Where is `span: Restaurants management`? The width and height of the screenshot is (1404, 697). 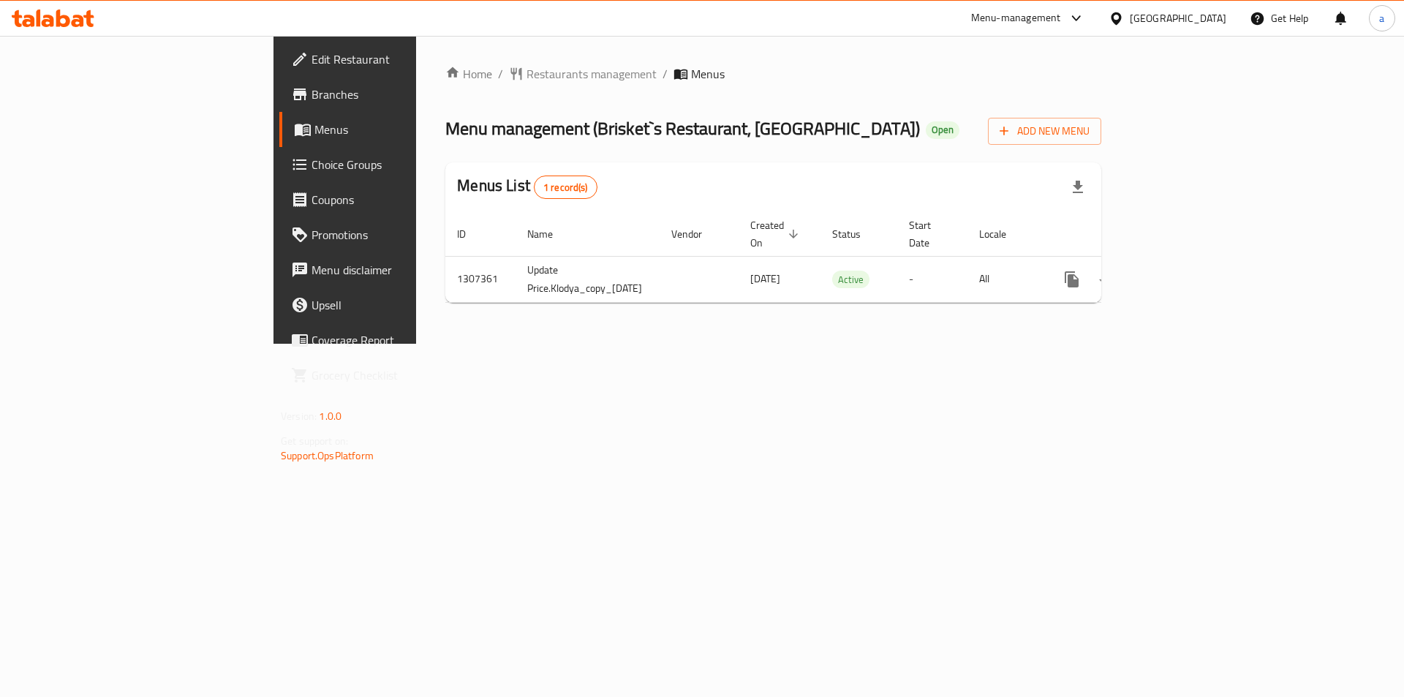
span: Restaurants management is located at coordinates (592, 74).